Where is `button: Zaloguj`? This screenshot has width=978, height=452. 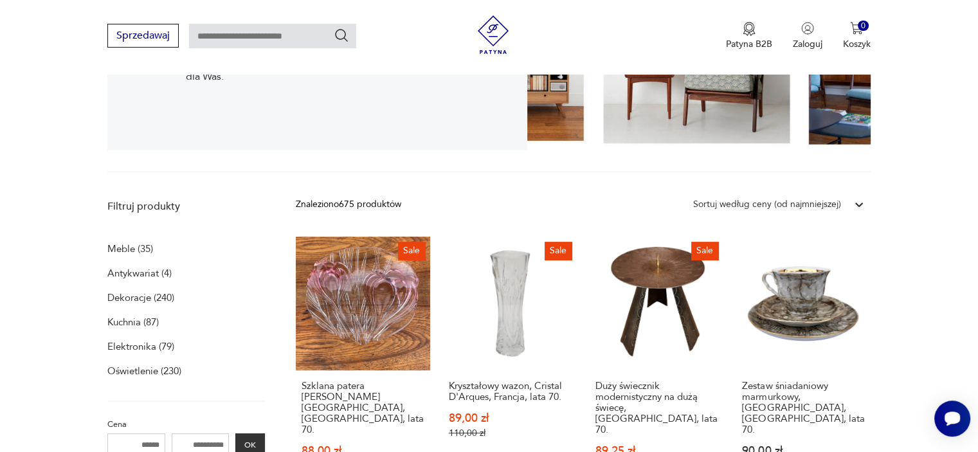
button: Zaloguj is located at coordinates (808, 36).